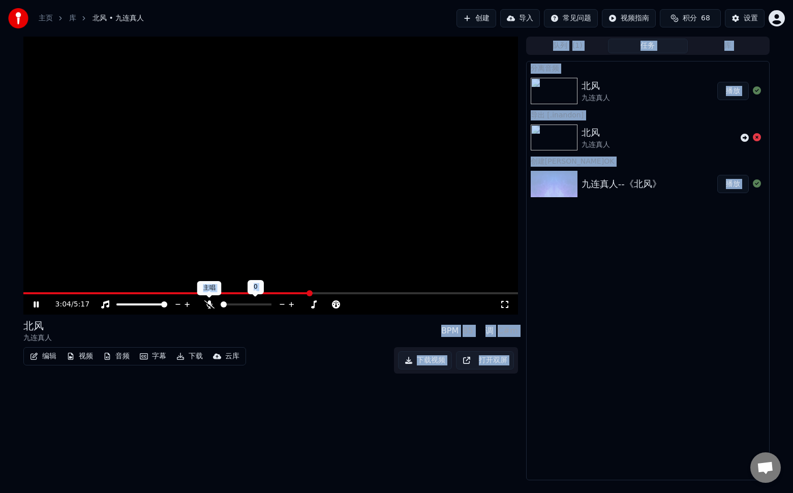  Describe the element at coordinates (765, 467) in the screenshot. I see `div: Open chat` at that location.